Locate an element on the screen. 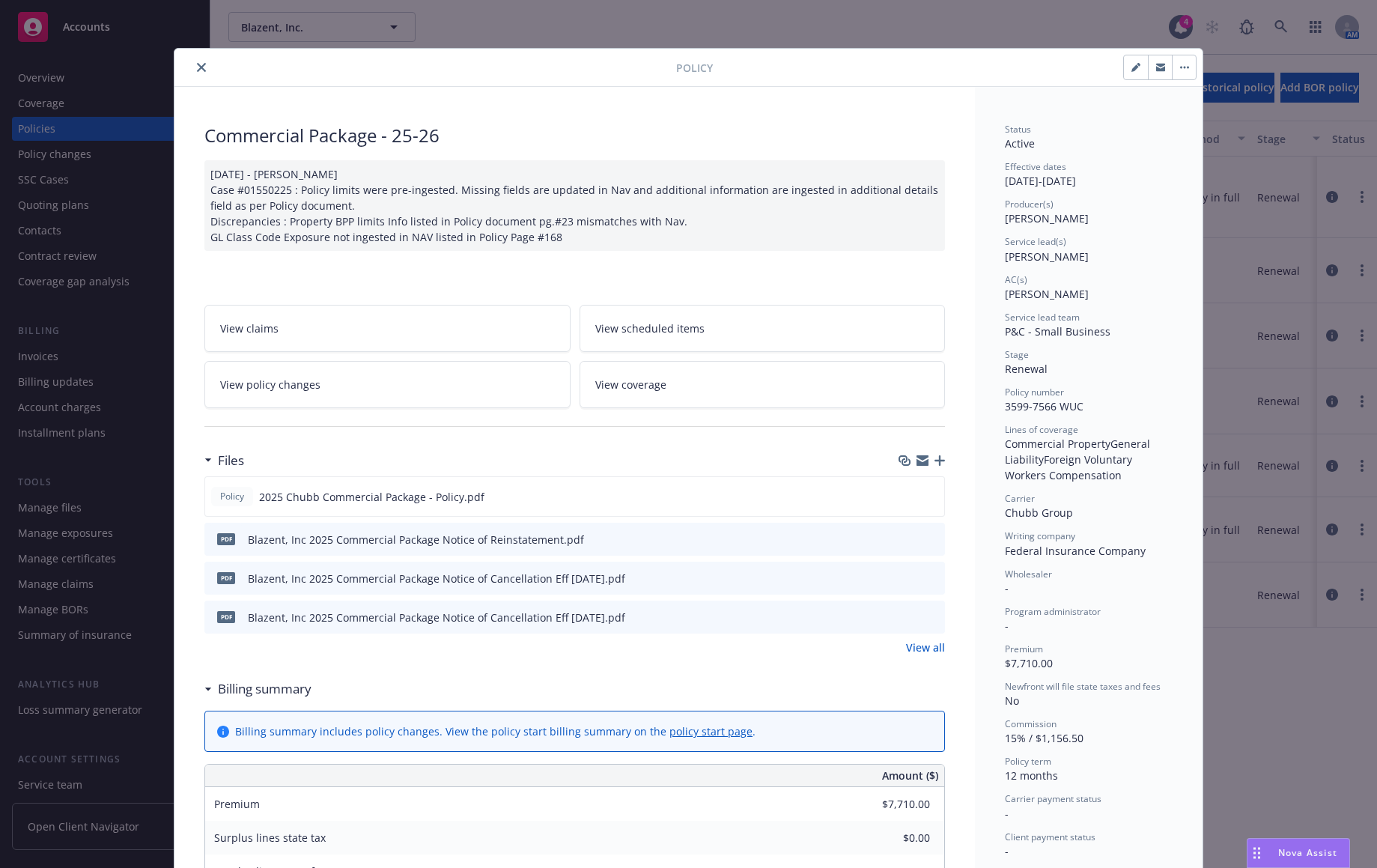  div: Blazent, Inc 2025 Commercial Package Notice of Reinstatement.pdf is located at coordinates (416, 539).